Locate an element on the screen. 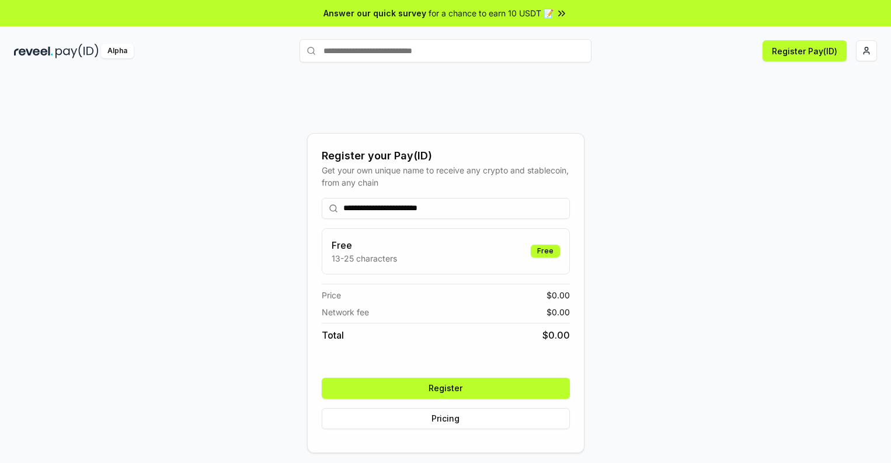  img: reveel_dark is located at coordinates (33, 51).